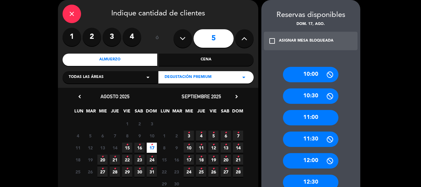  Describe the element at coordinates (201, 136) in the screenshot. I see `span: 4` at that location.